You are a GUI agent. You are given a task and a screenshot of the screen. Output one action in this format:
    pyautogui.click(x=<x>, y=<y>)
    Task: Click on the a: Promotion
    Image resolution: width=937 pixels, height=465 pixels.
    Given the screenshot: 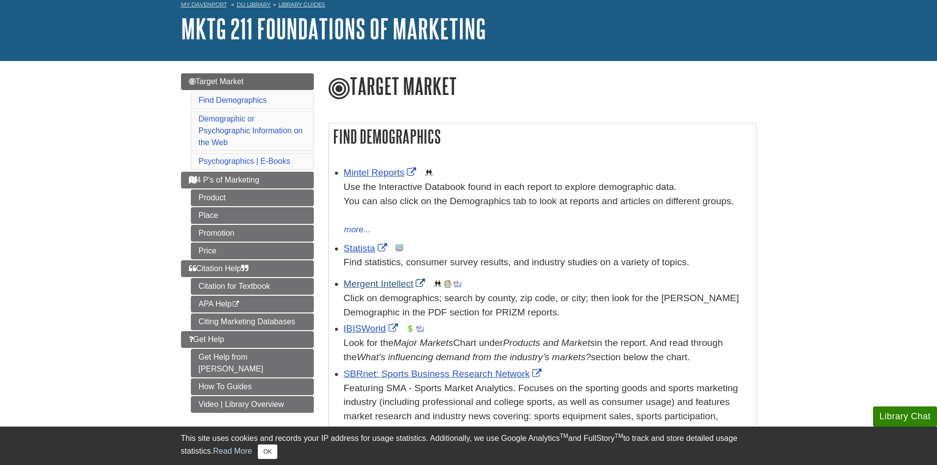 What is the action you would take?
    pyautogui.click(x=252, y=233)
    